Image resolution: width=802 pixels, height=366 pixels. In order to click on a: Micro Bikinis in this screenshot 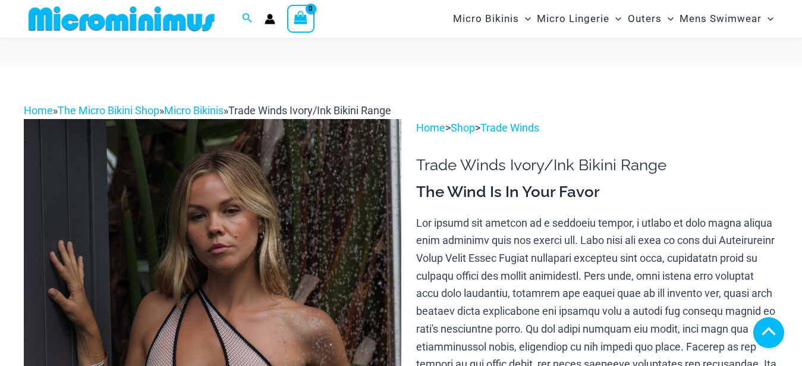, I will do `click(194, 110)`.